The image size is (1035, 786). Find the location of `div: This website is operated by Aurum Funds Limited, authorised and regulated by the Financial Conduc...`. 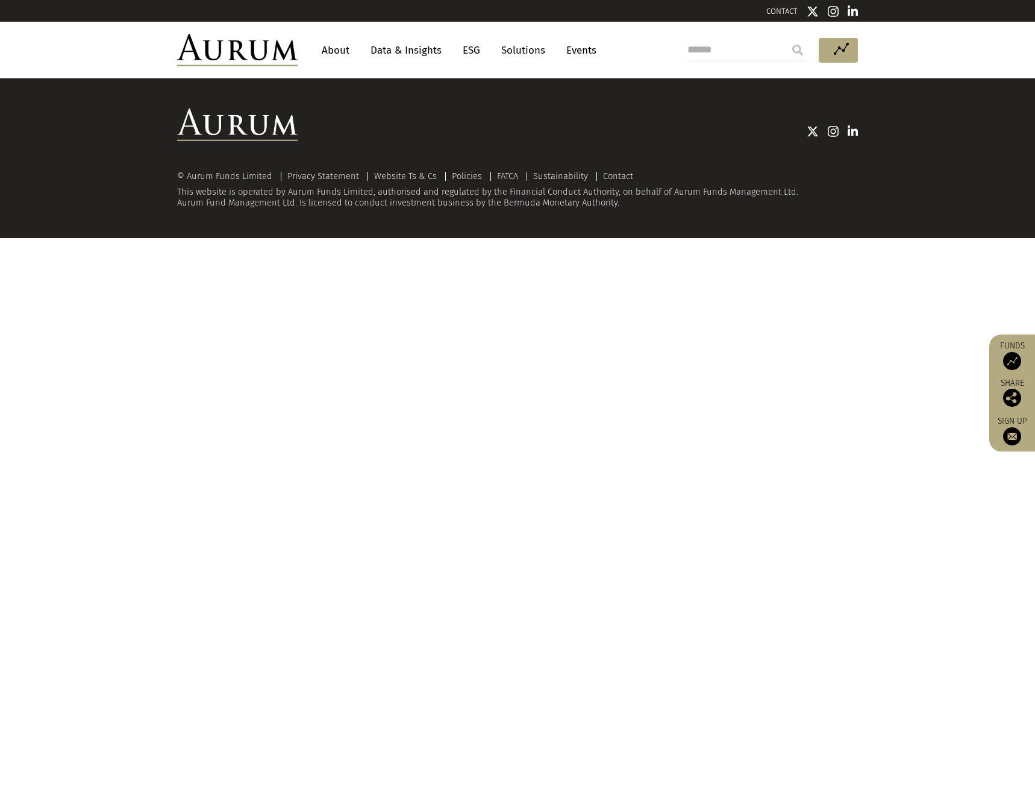

div: This website is operated by Aurum Funds Limited, authorised and regulated by the Financial Conduc... is located at coordinates (517, 189).